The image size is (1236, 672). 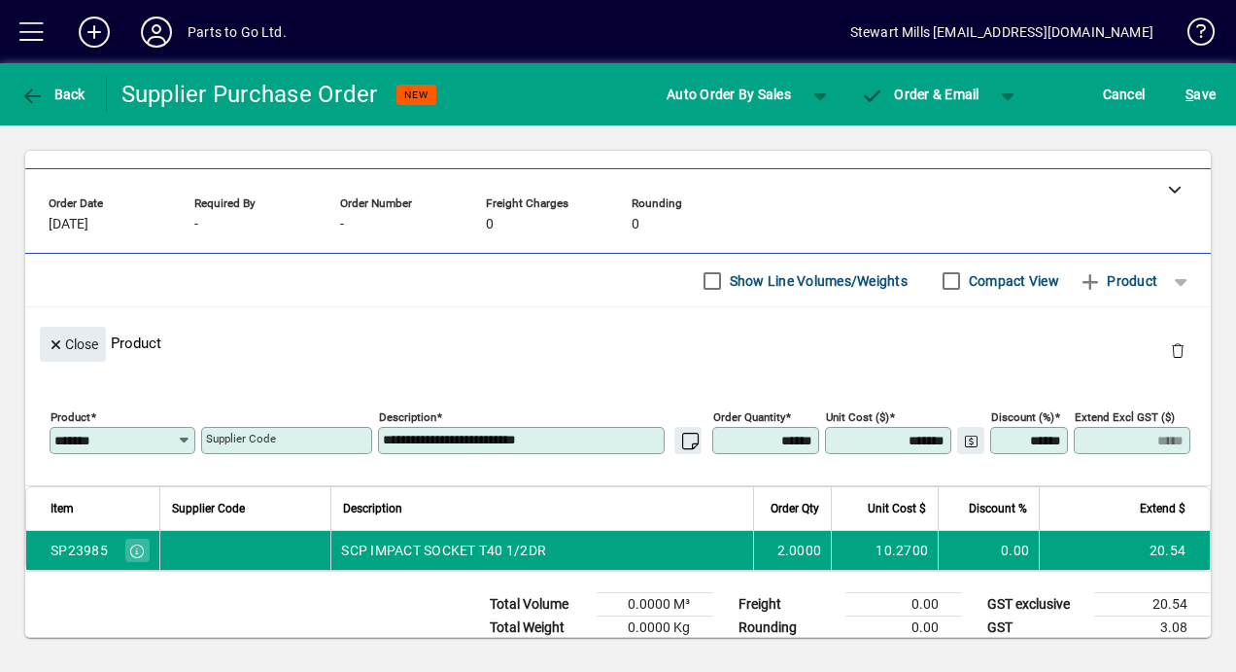 What do you see at coordinates (857, 417) in the screenshot?
I see `mat-label: Unit Cost ($)` at bounding box center [857, 417].